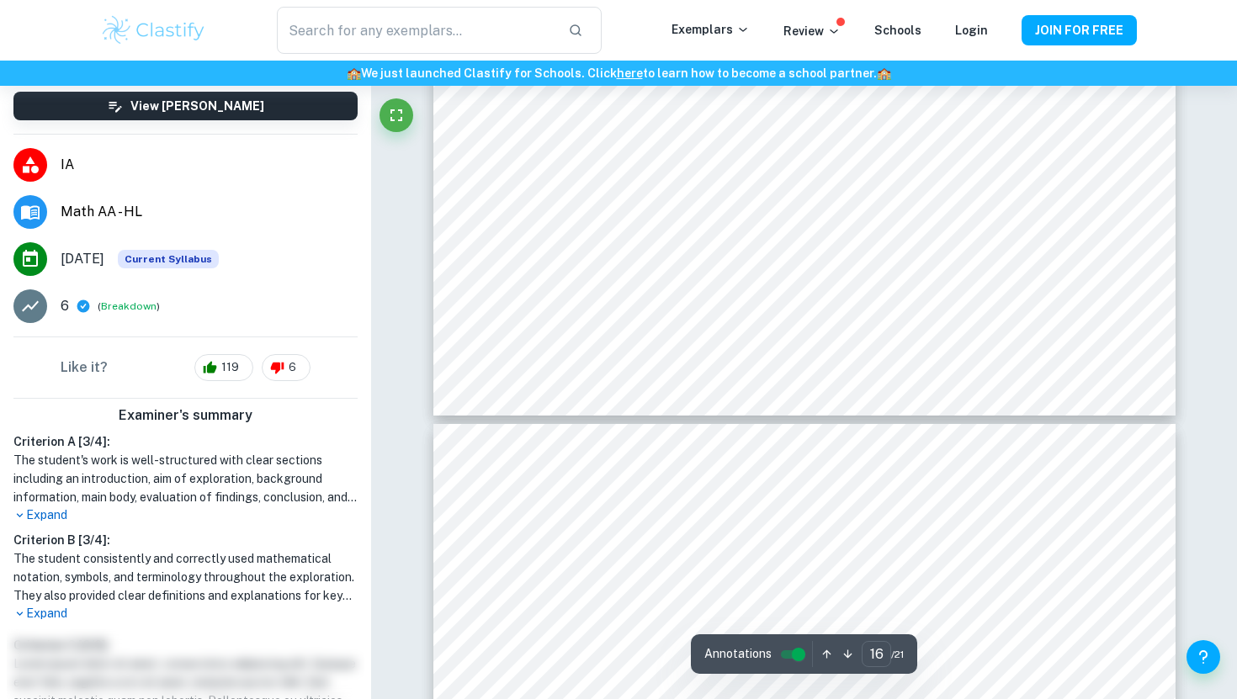 This screenshot has width=1237, height=699. Describe the element at coordinates (897, 655) in the screenshot. I see `span: / 21` at that location.